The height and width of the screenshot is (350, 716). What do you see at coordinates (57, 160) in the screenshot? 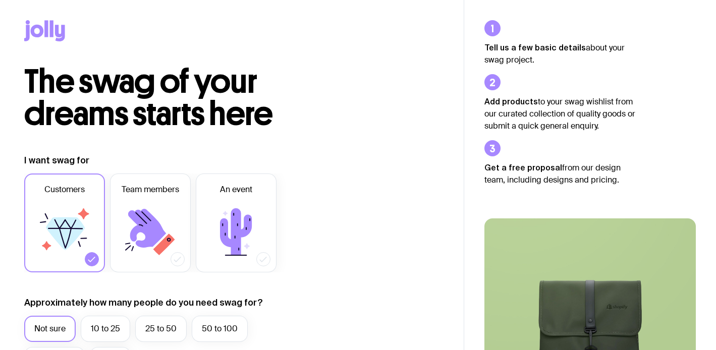
I see `label: I want swag for` at bounding box center [57, 160].